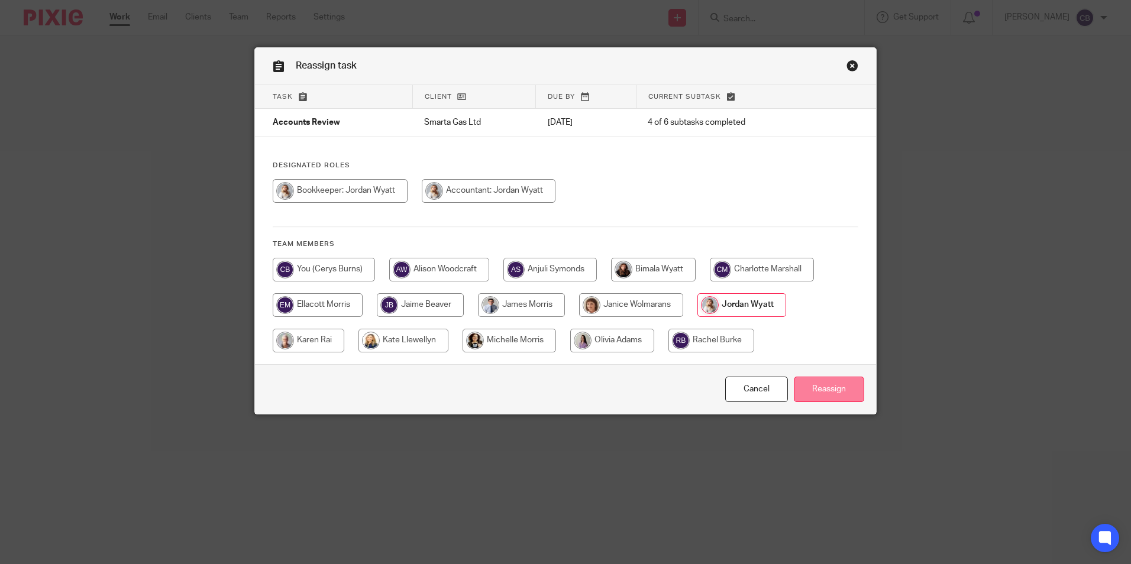  What do you see at coordinates (474, 122) in the screenshot?
I see `p: Smarta Gas Ltd` at bounding box center [474, 122].